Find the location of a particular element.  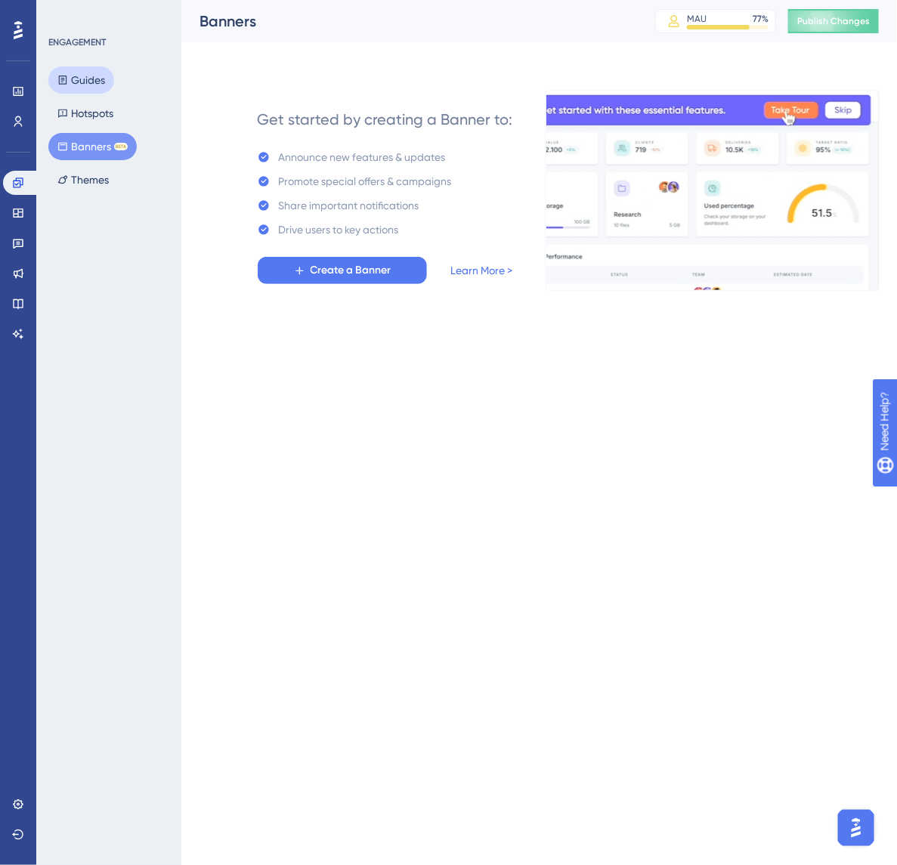

button: Guides is located at coordinates (81, 80).